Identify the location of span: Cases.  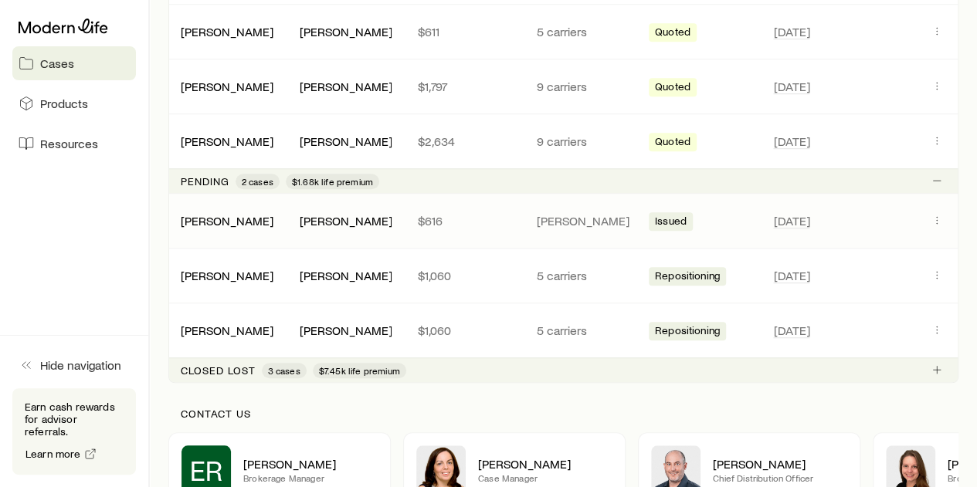
(57, 63).